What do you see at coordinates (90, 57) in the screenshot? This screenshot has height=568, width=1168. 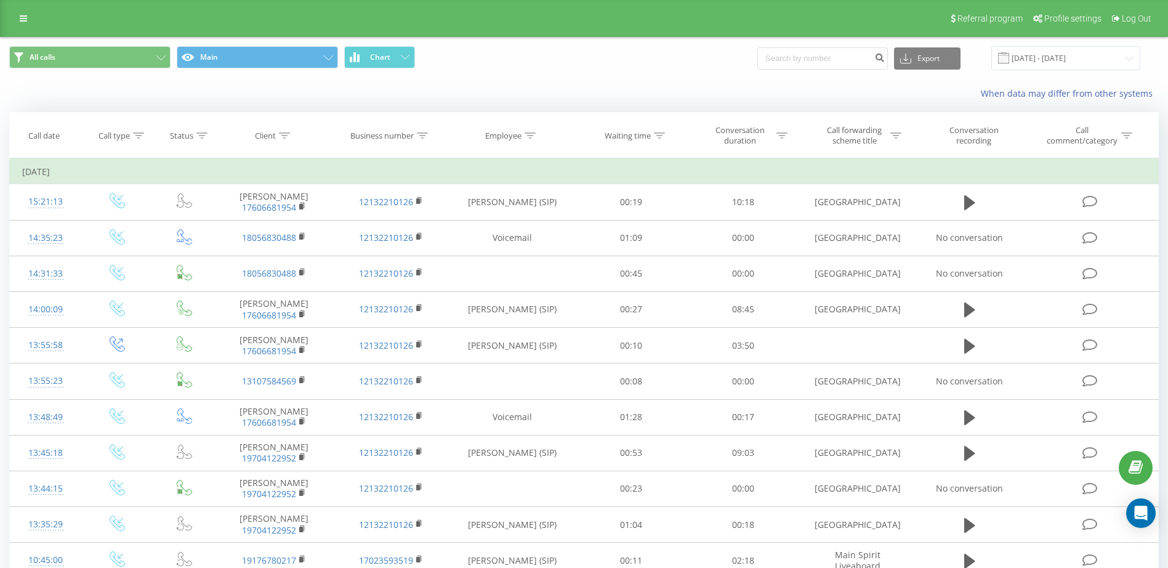 I see `button: All calls` at bounding box center [90, 57].